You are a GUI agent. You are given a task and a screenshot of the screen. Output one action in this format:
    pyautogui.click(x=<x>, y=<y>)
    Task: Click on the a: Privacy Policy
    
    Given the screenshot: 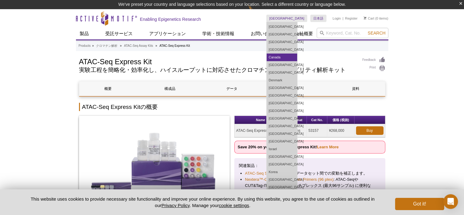 What is the action you would take?
    pyautogui.click(x=176, y=205)
    